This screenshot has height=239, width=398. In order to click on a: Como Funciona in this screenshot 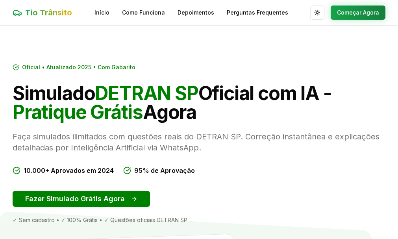, I will do `click(143, 13)`.